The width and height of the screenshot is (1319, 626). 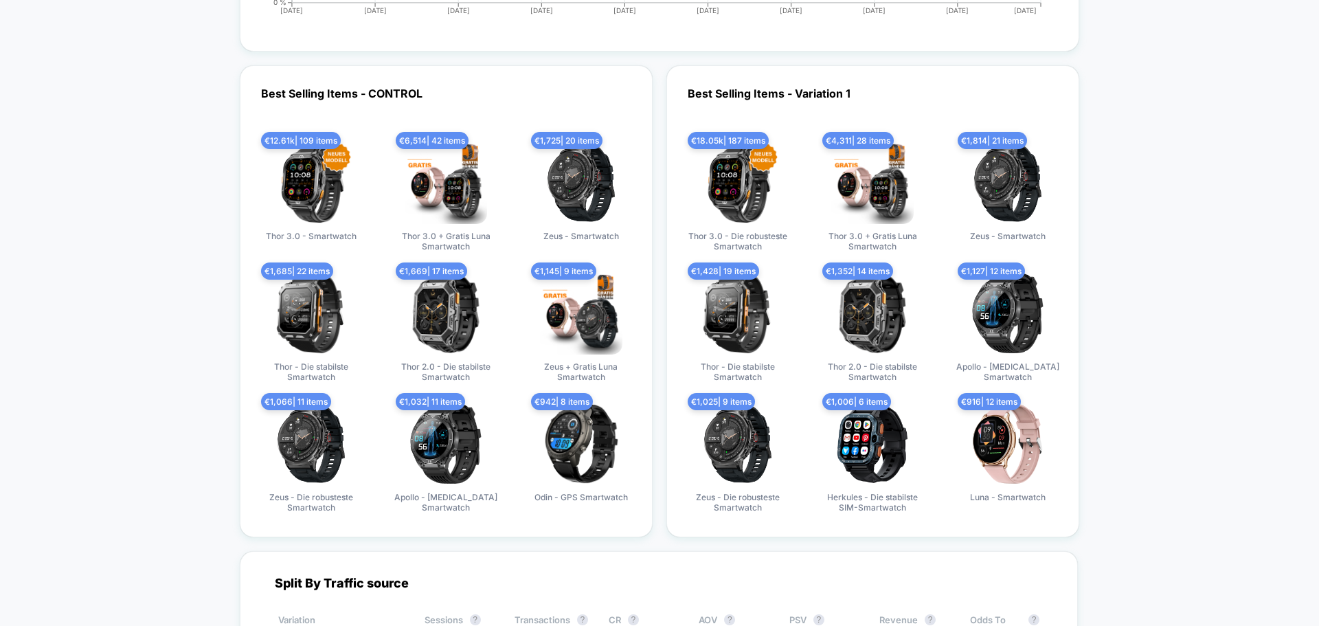 I want to click on span: Thor 3.0 - Die robusteste Smartwatch, so click(x=738, y=241).